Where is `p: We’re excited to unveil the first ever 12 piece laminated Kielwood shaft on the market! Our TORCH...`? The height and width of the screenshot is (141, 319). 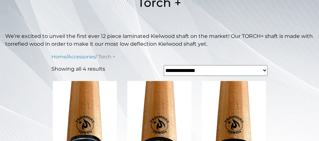 p: We’re excited to unveil the first ever 12 piece laminated Kielwood shaft on the market! Our TORCH... is located at coordinates (159, 40).